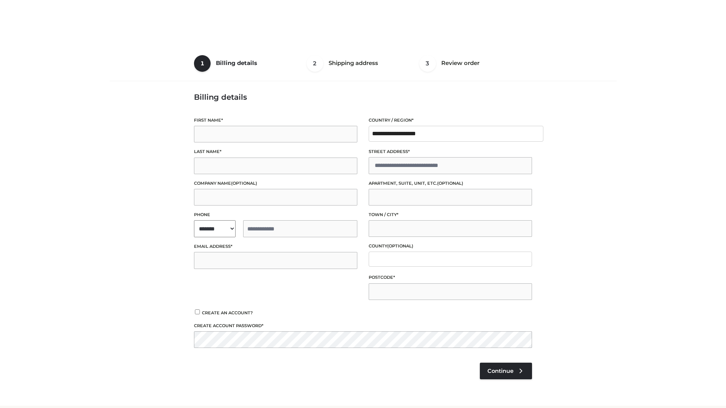 This screenshot has width=726, height=408. I want to click on h3: Billing details, so click(363, 97).